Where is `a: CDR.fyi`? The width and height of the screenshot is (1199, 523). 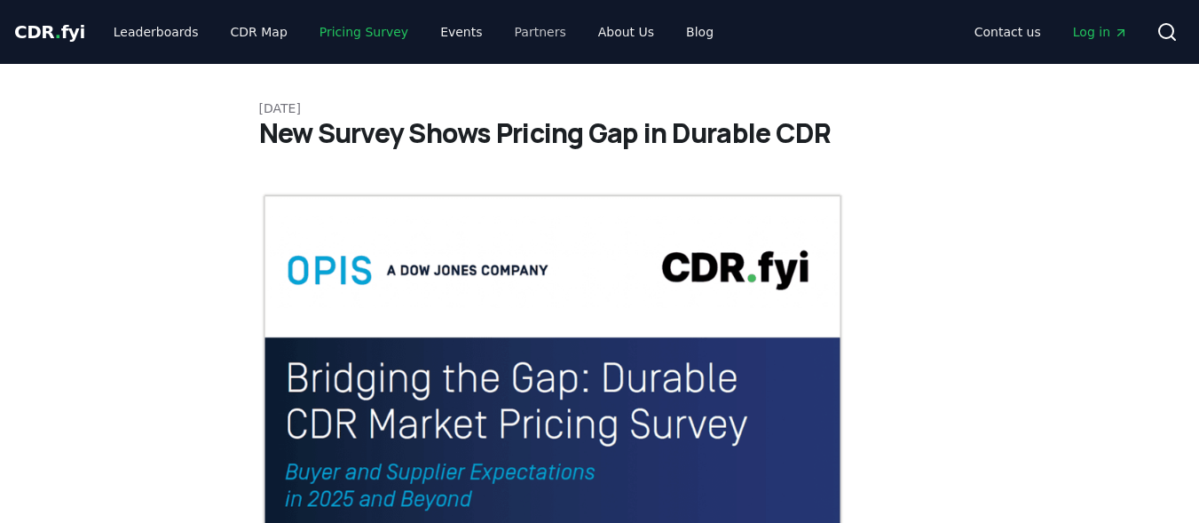 a: CDR.fyi is located at coordinates (50, 32).